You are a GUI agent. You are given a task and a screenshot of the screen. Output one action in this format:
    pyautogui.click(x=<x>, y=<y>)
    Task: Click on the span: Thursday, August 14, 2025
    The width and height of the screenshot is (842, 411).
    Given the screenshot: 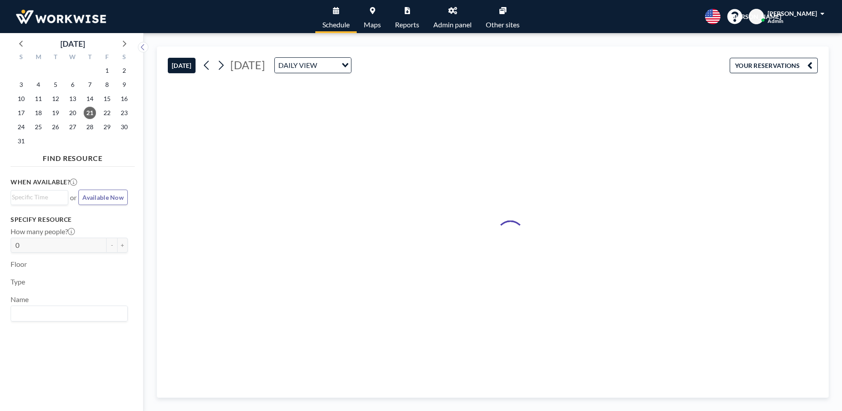 What is the action you would take?
    pyautogui.click(x=90, y=99)
    